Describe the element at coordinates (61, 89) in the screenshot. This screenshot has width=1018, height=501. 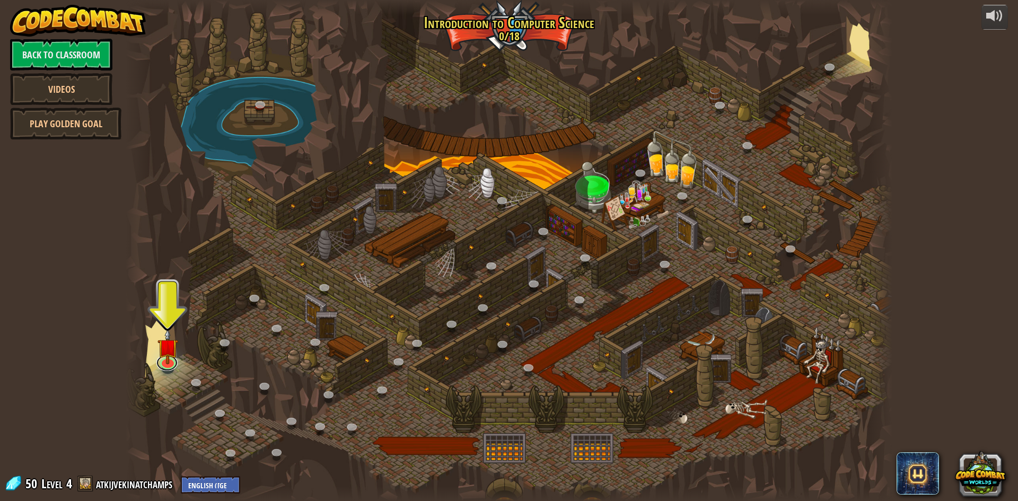
I see `a: Videos` at that location.